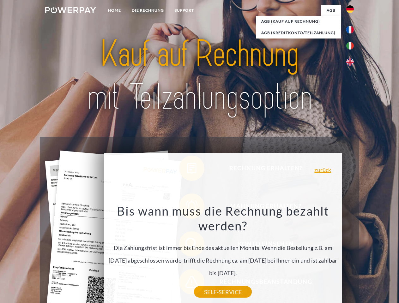  Describe the element at coordinates (331, 10) in the screenshot. I see `a: agb` at that location.